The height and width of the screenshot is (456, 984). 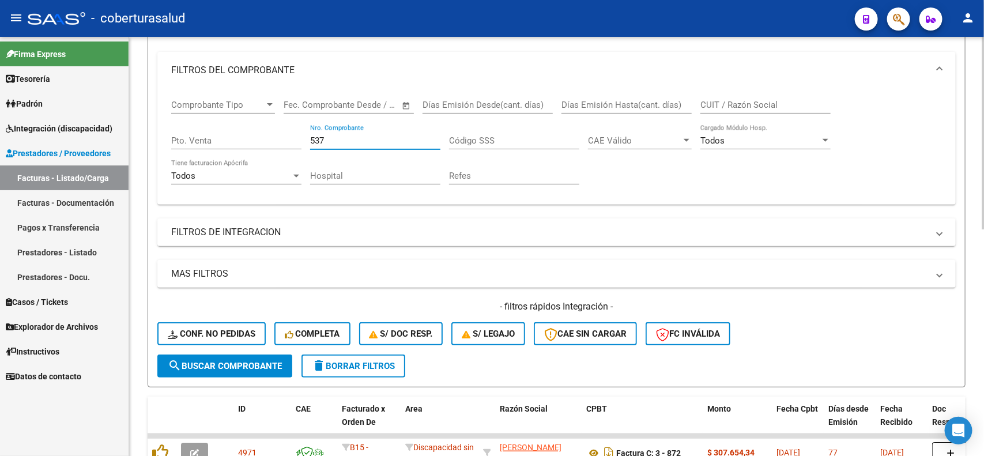 What do you see at coordinates (262, 422) in the screenshot?
I see `datatable-header-cell: ID` at bounding box center [262, 422].